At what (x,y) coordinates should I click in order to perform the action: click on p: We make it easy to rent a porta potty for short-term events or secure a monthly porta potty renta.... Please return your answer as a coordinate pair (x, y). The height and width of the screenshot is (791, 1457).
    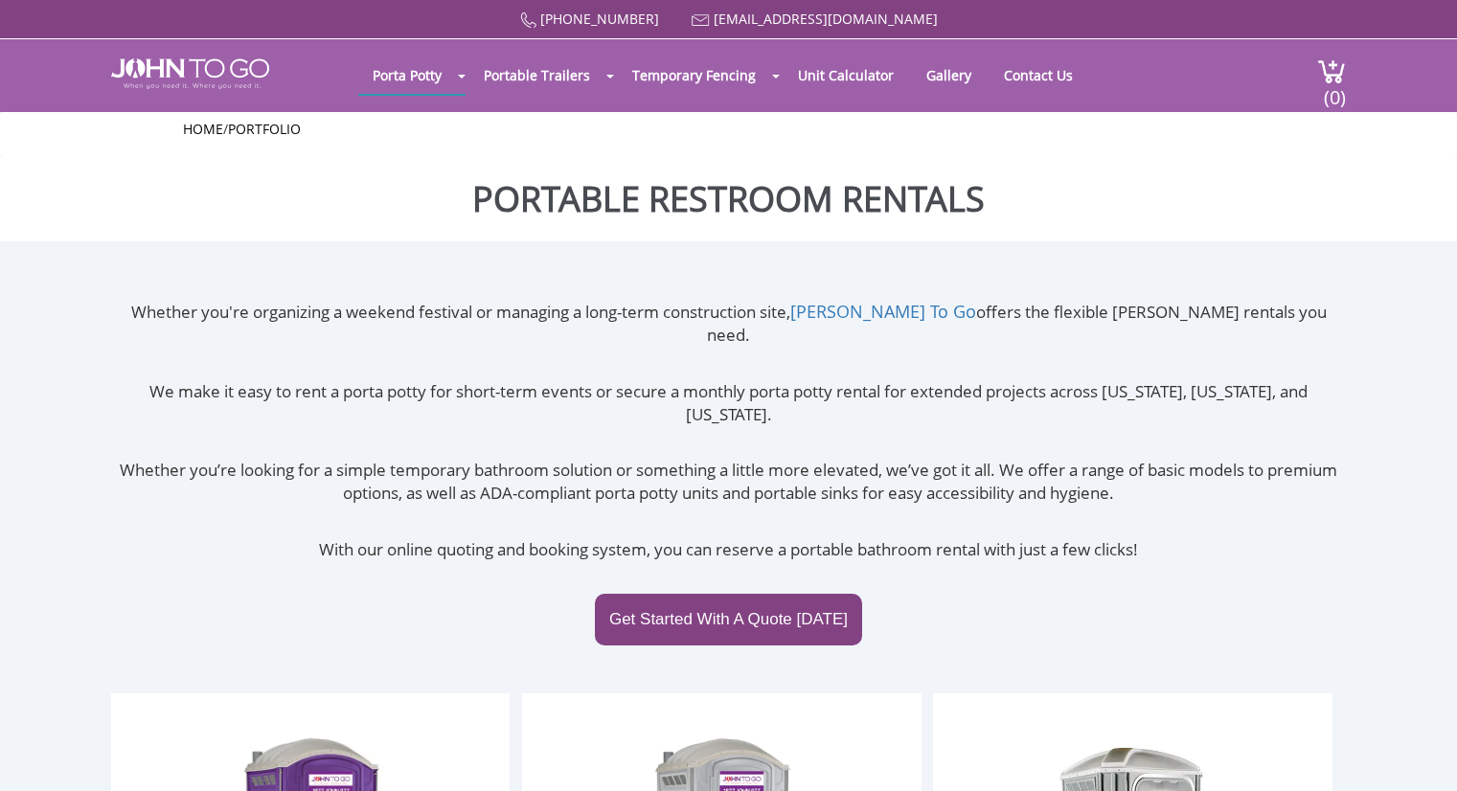
    Looking at the image, I should click on (728, 403).